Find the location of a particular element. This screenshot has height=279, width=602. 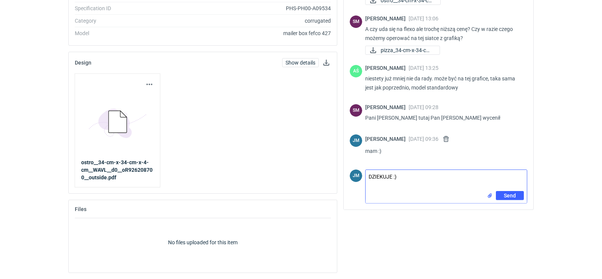

p: niestety już mniej nie da rady. może być na tej grafice, taka sama jest jak poprzednio, model sta... is located at coordinates (443, 83).